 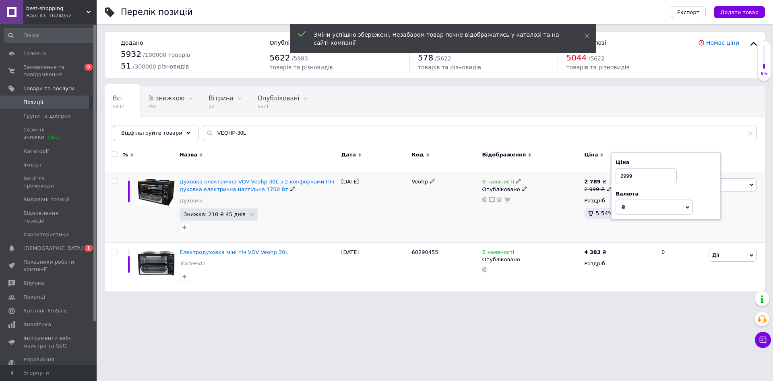 I want to click on span: 5.54%, 171.68 ₴, so click(x=620, y=213).